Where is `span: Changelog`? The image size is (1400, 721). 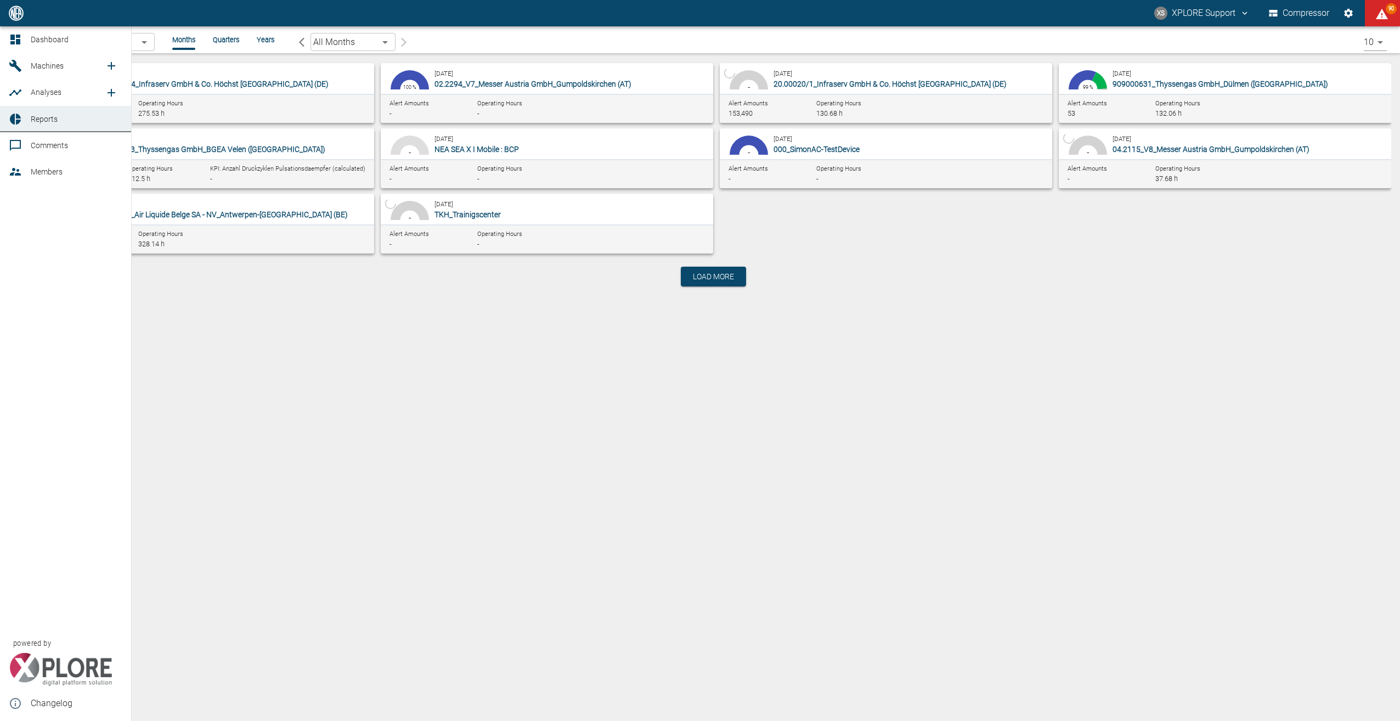 span: Changelog is located at coordinates (76, 703).